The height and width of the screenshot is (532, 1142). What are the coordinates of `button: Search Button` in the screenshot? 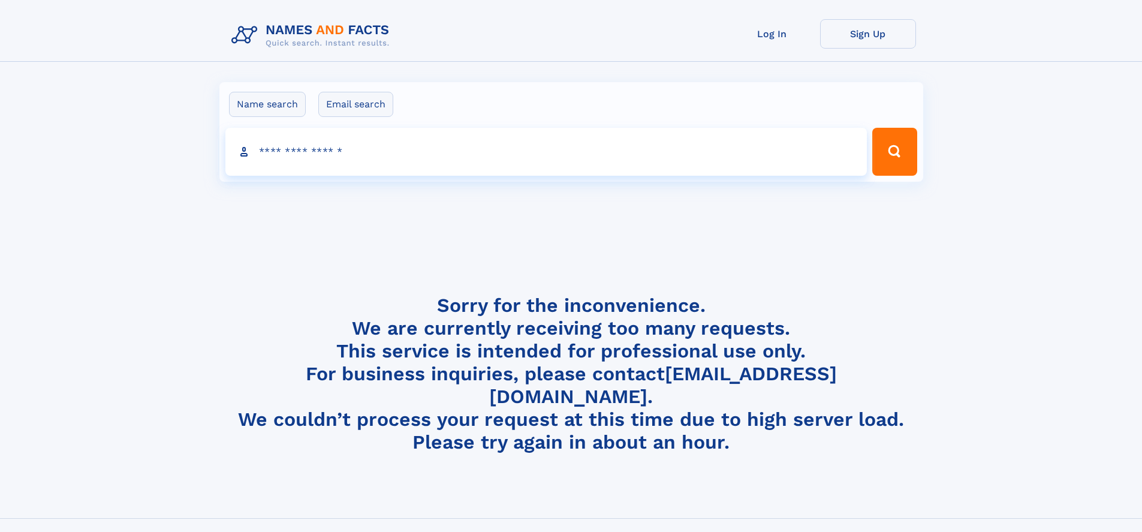 It's located at (894, 152).